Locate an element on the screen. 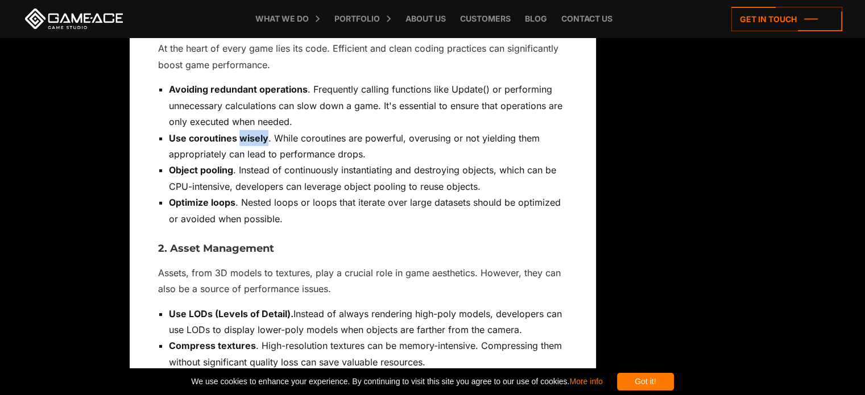 The width and height of the screenshot is (865, 395). strong: Avoiding redundant operations is located at coordinates (238, 89).